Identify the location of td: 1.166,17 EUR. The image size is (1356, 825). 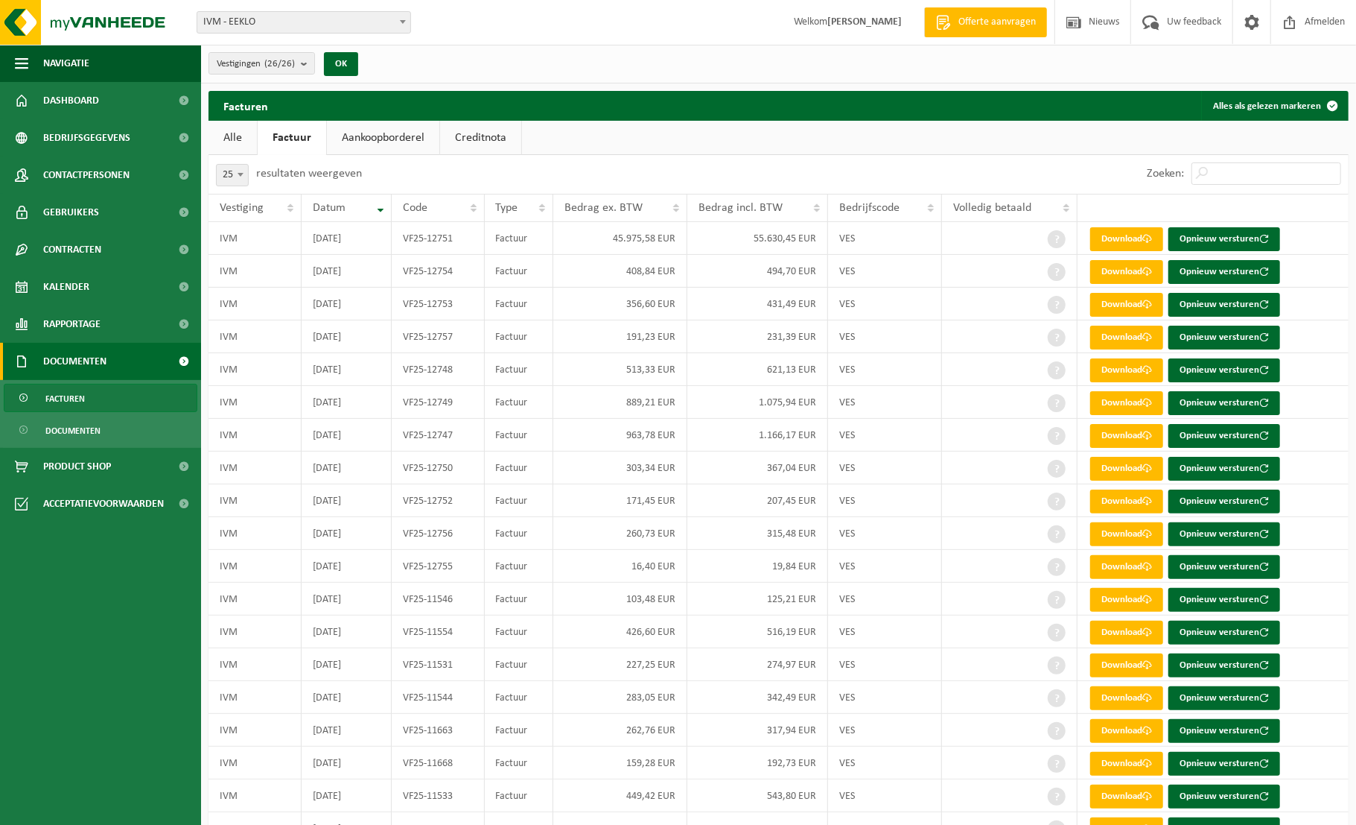
(758, 435).